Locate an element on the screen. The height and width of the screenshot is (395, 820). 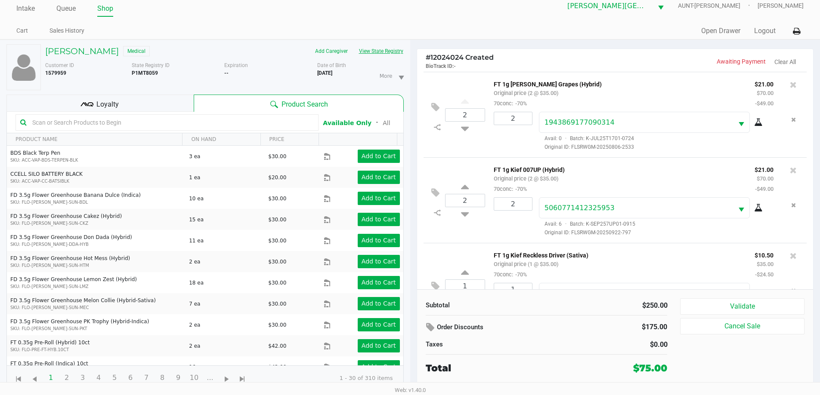
span: $20.00 is located at coordinates (277, 178).